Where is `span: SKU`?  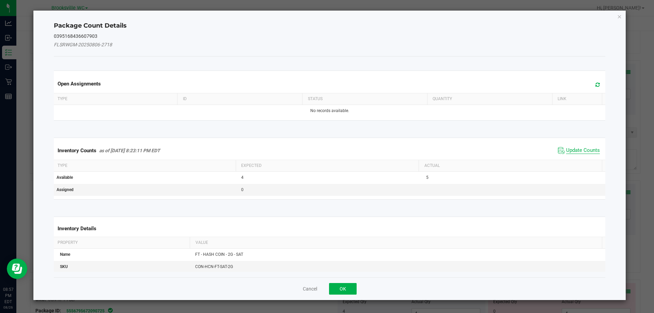 span: SKU is located at coordinates (64, 267).